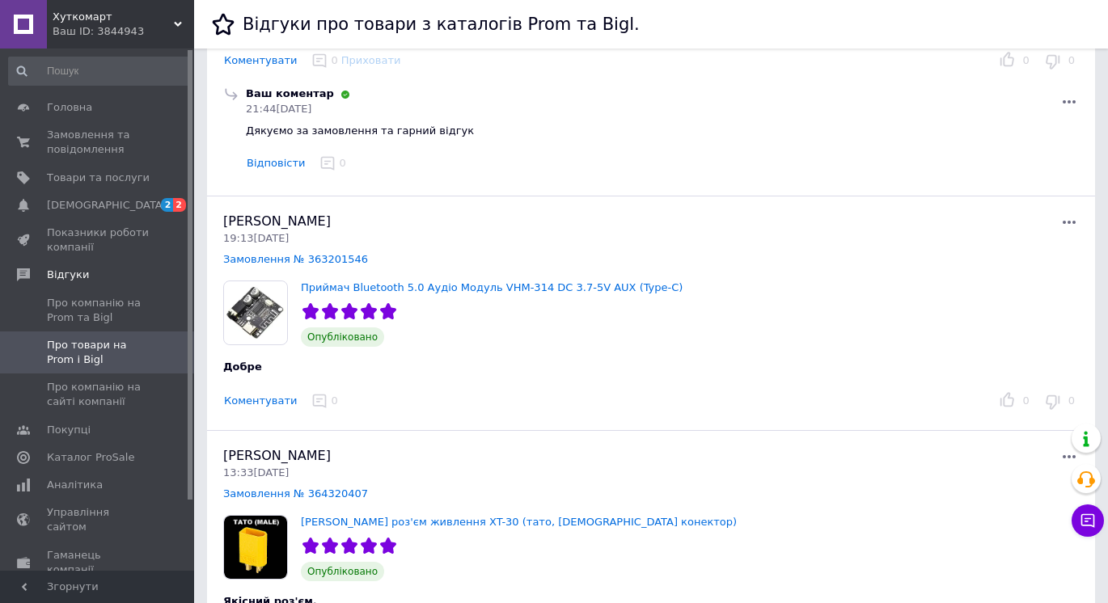  Describe the element at coordinates (492, 287) in the screenshot. I see `a: Приймач Bluetooth 5.0 Аудіо Модуль VHM-314 DC 3.7-5V AUX (Type-C)` at that location.